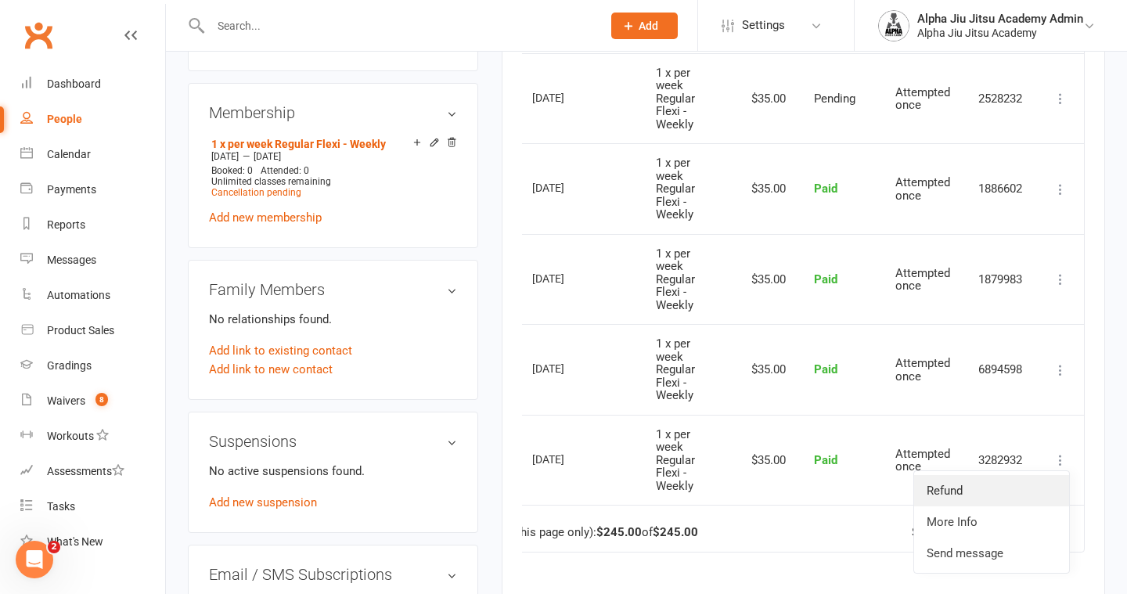 This screenshot has width=1127, height=594. I want to click on td: 3282932, so click(1000, 460).